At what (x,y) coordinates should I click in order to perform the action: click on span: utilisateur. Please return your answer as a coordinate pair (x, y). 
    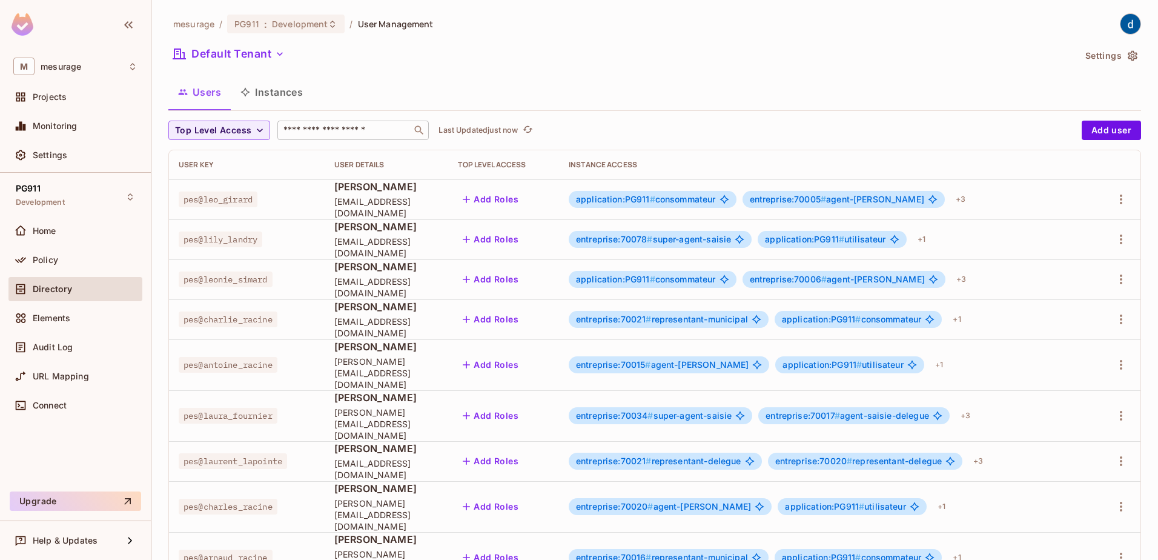
    Looking at the image, I should click on (825, 239).